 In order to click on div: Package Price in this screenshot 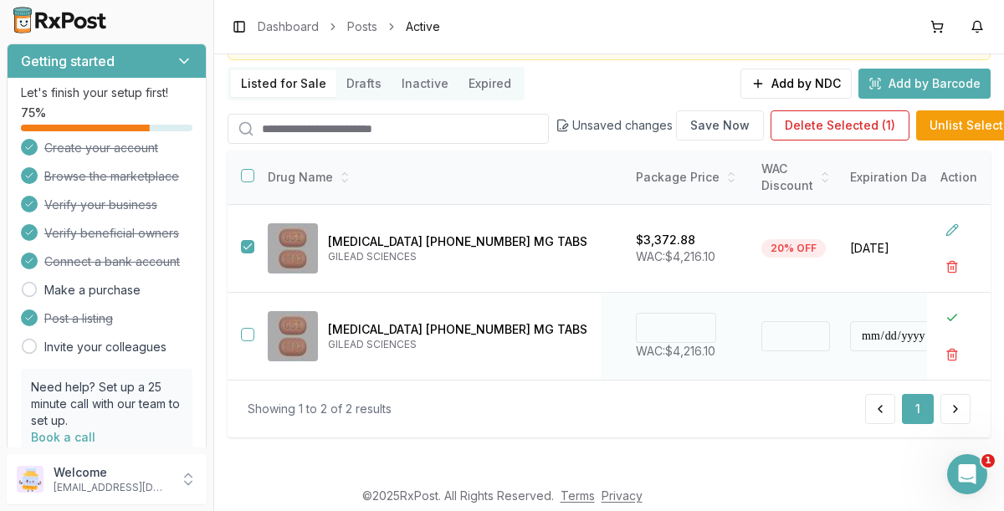, I will do `click(689, 177)`.